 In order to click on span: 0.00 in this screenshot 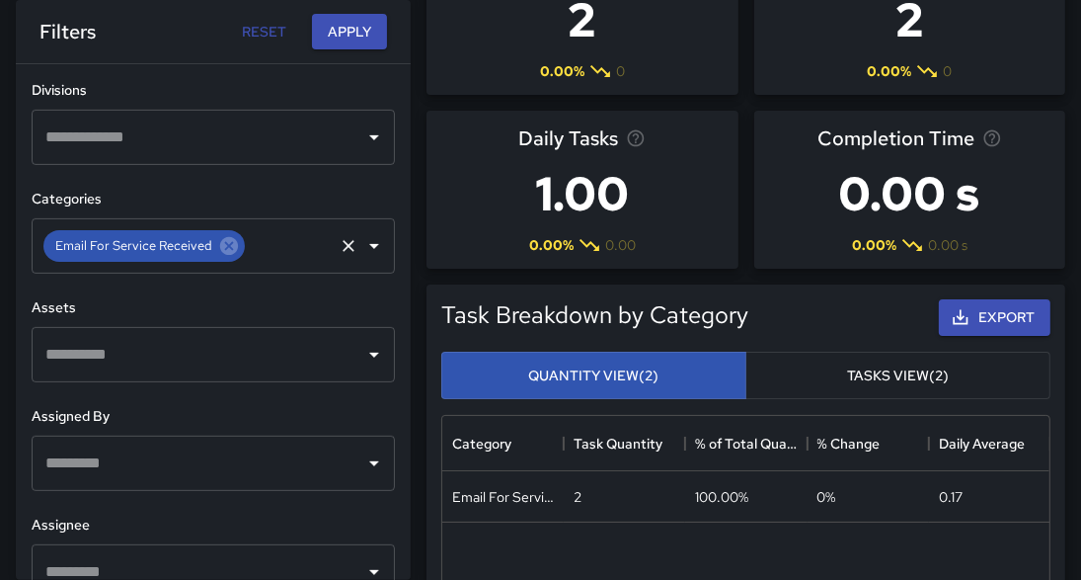, I will do `click(620, 245)`.